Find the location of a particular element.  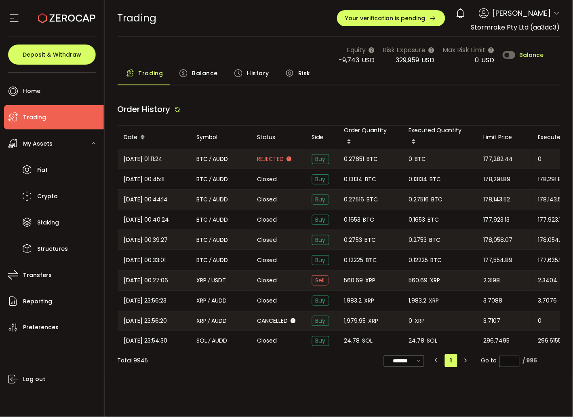

span: 560.69 is located at coordinates (418, 280).